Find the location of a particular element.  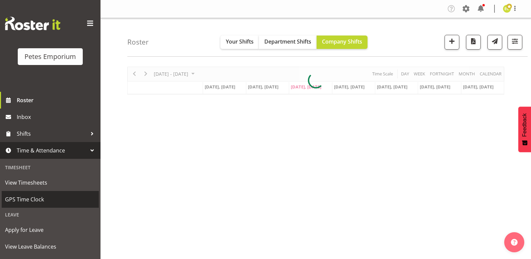

div: Timesheet is located at coordinates (50, 167).